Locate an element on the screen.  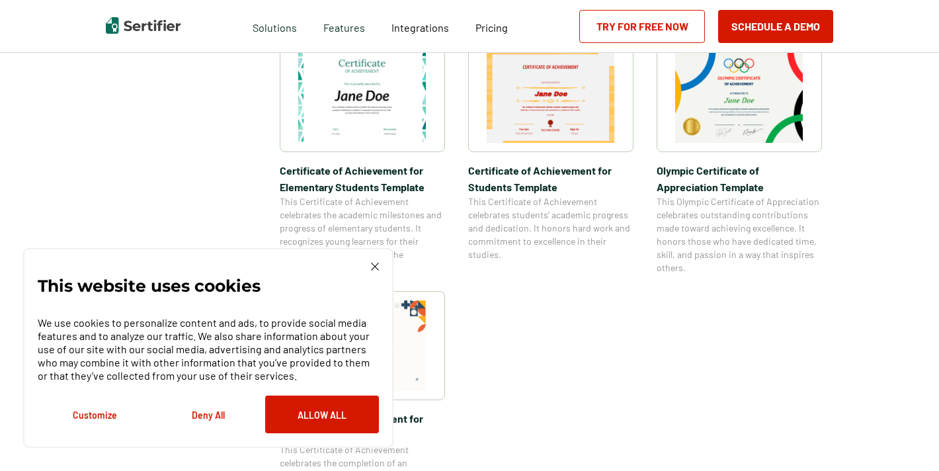
img: Olympic Certificate of Appreciation​ Template is located at coordinates (739, 97).